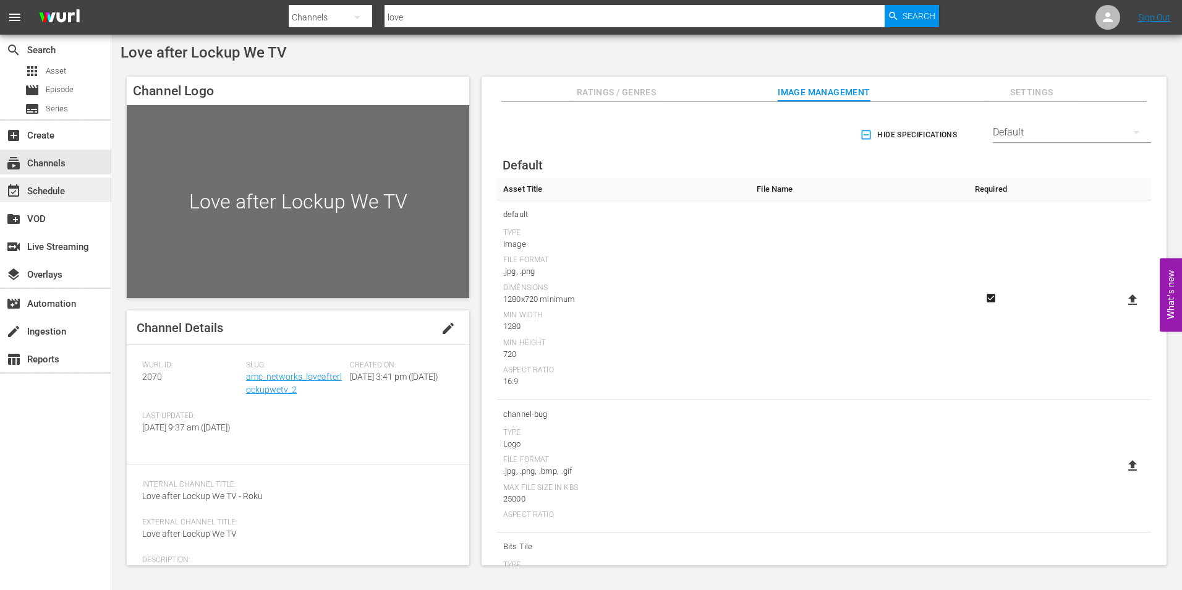  Describe the element at coordinates (624, 288) in the screenshot. I see `div: Dimensions` at that location.